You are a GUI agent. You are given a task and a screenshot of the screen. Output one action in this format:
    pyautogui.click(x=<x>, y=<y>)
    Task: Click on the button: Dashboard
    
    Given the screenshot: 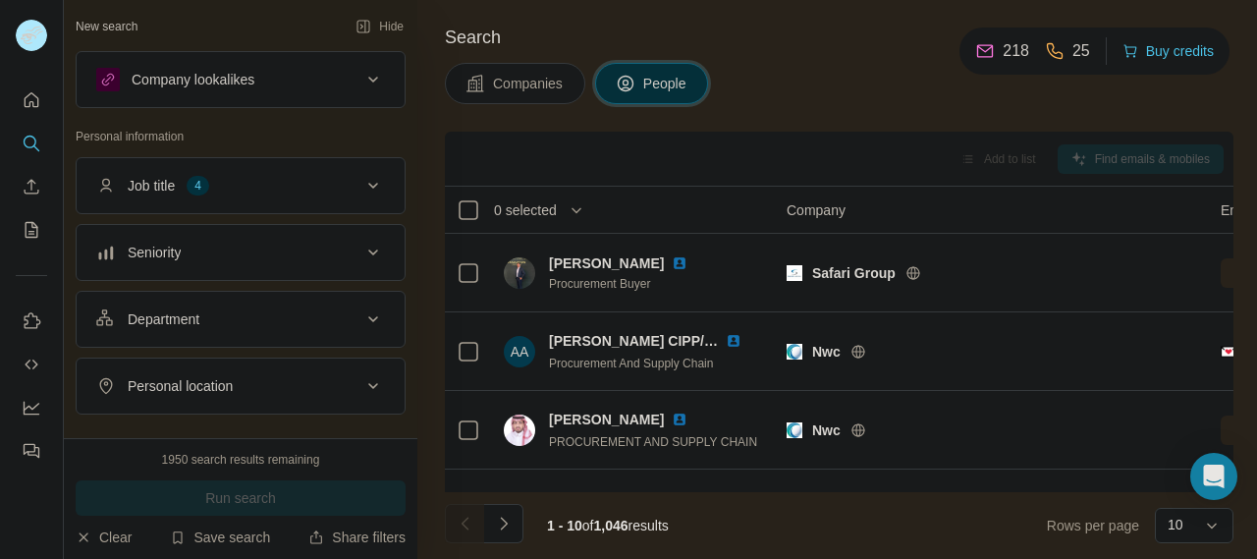 What is the action you would take?
    pyautogui.click(x=31, y=408)
    